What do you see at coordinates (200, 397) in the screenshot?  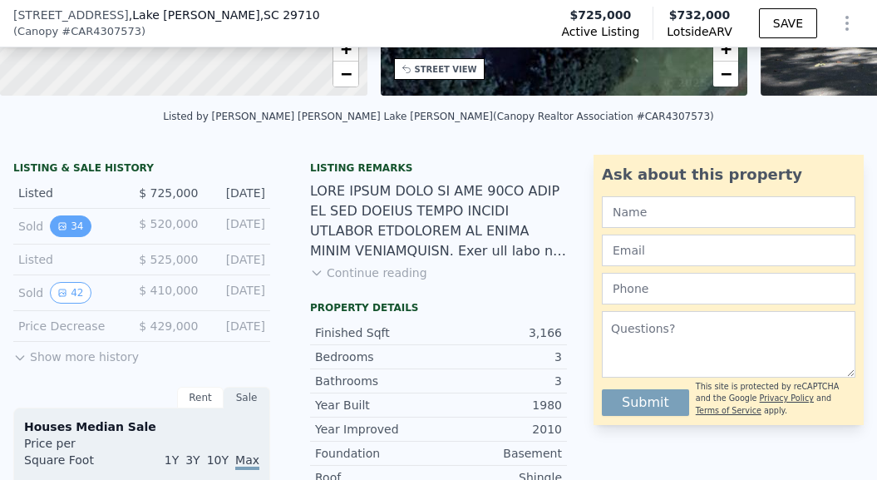 I see `div: Rent` at bounding box center [200, 397].